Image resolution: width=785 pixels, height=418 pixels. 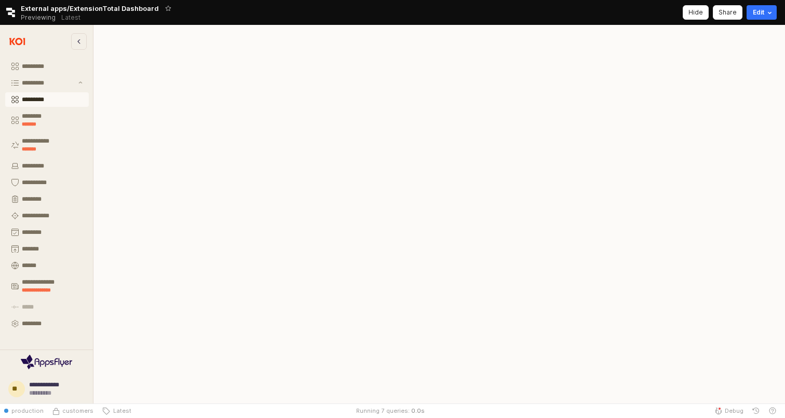 What do you see at coordinates (38, 18) in the screenshot?
I see `span: Previewing` at bounding box center [38, 18].